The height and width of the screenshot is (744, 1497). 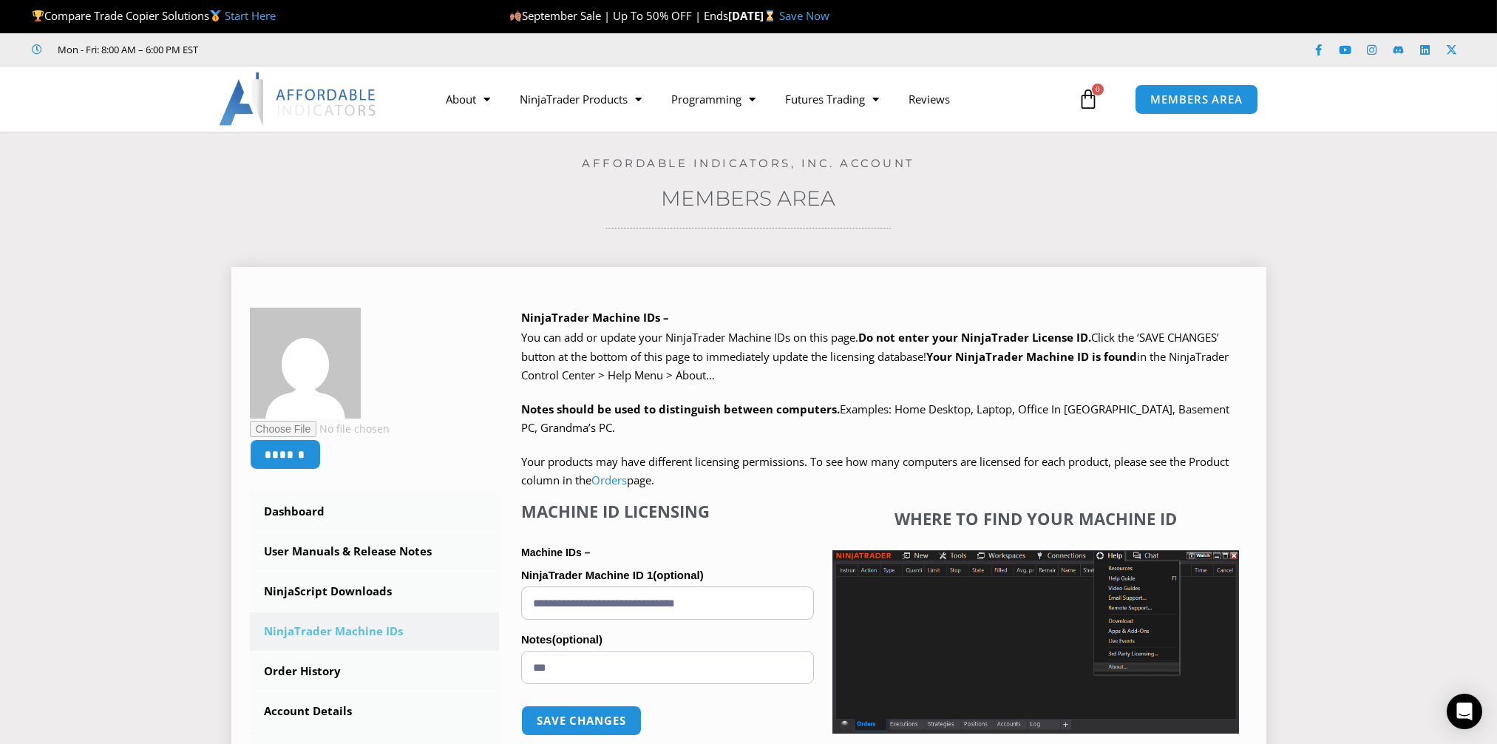 I want to click on span: MEMBERS AREA, so click(x=1196, y=99).